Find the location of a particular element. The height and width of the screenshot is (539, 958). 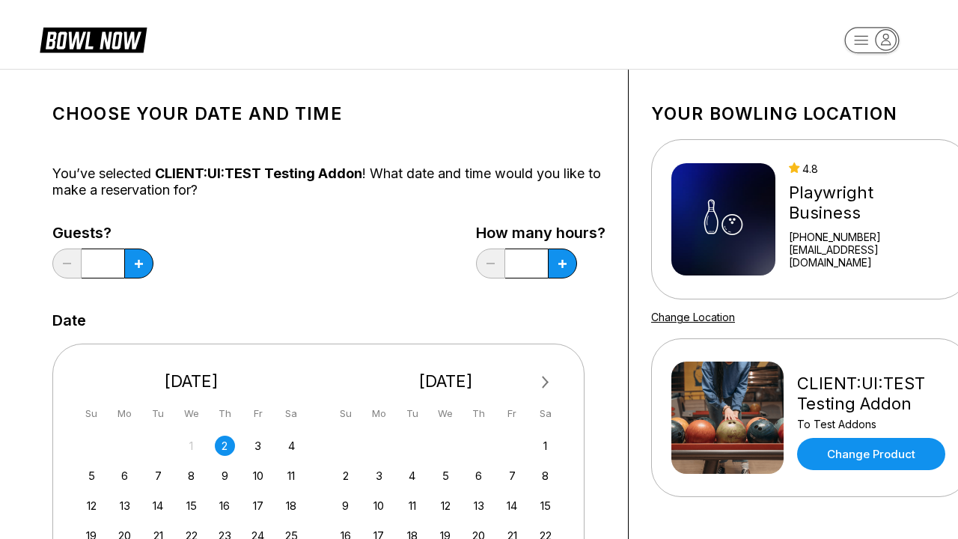

div: Choose Tuesday, October 14th, 2025 is located at coordinates (158, 505).